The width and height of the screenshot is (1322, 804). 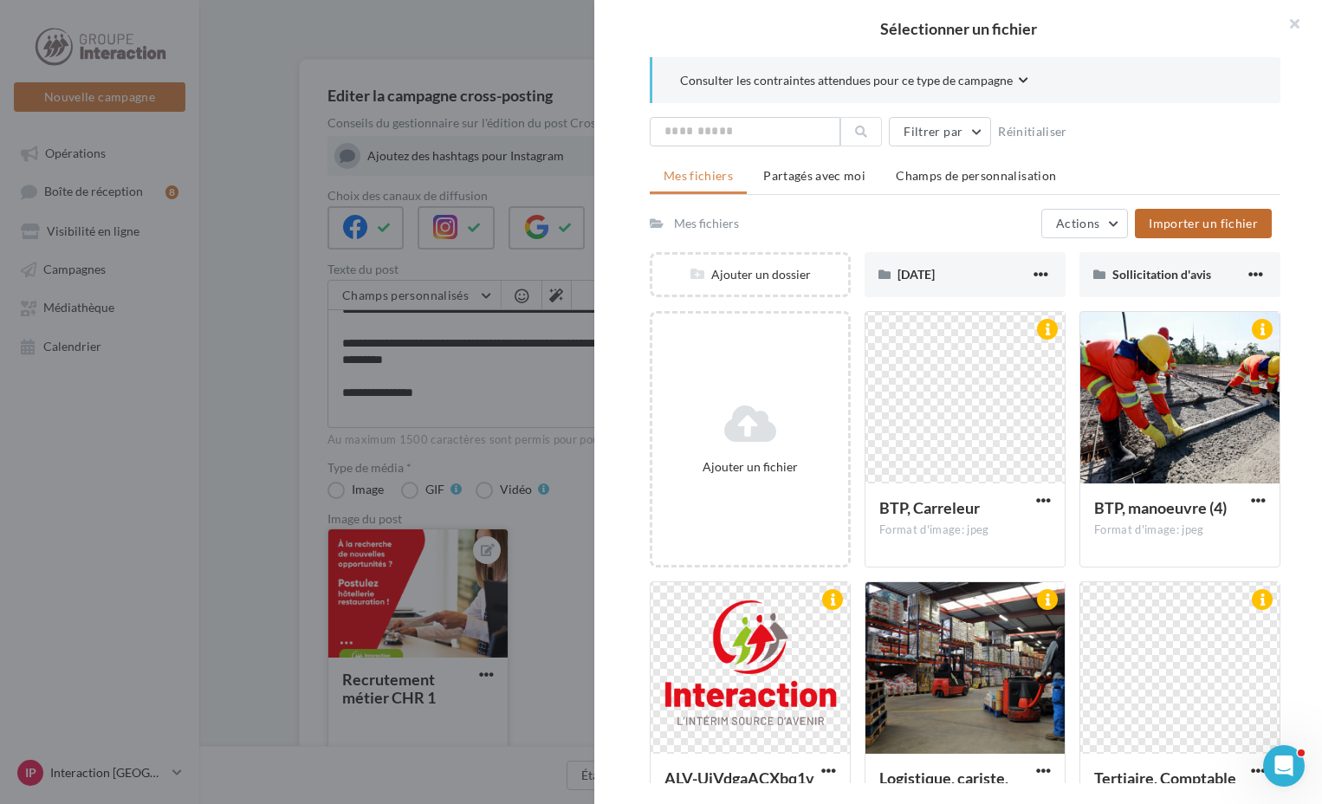 I want to click on button: Réinitialiser, so click(x=1032, y=132).